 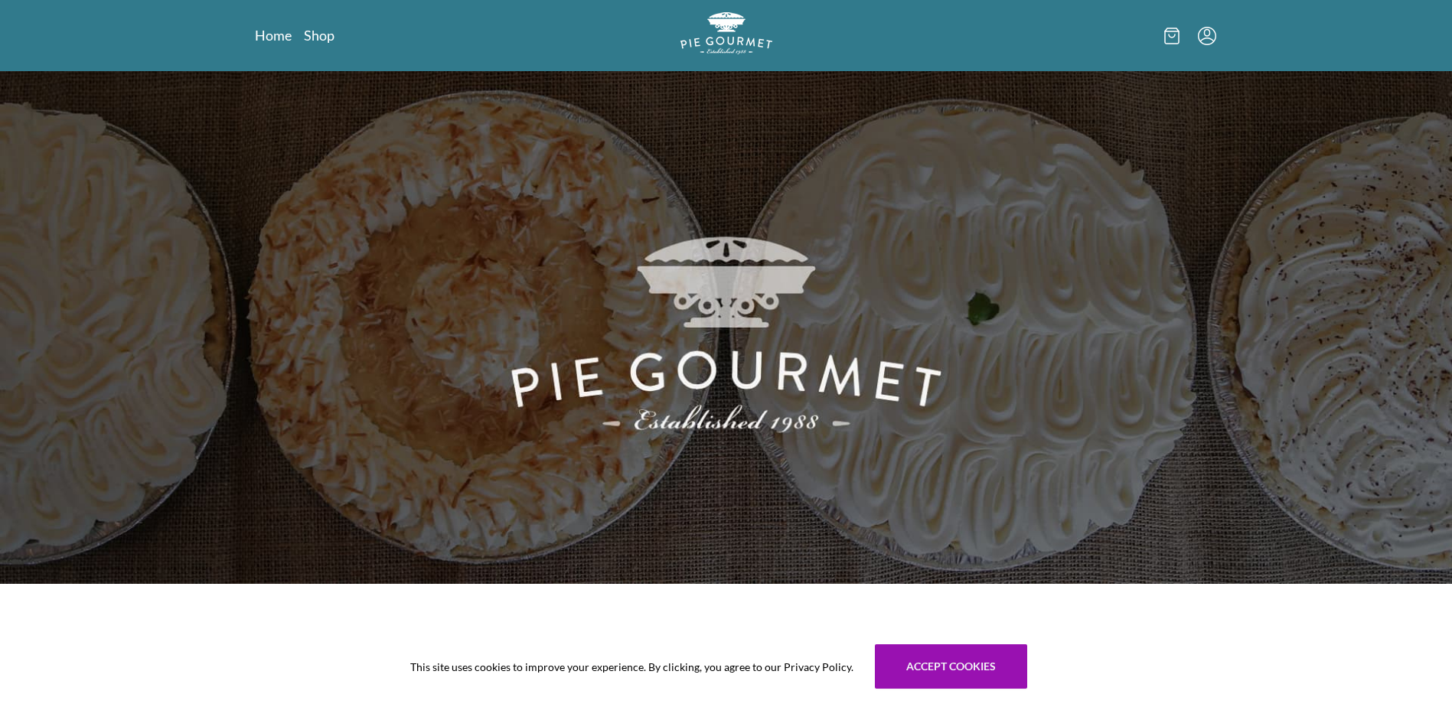 I want to click on a: Logo, so click(x=727, y=35).